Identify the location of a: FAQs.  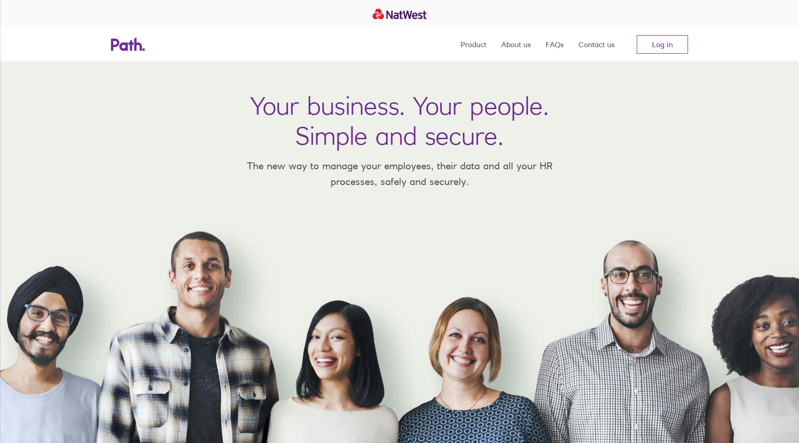
(554, 44).